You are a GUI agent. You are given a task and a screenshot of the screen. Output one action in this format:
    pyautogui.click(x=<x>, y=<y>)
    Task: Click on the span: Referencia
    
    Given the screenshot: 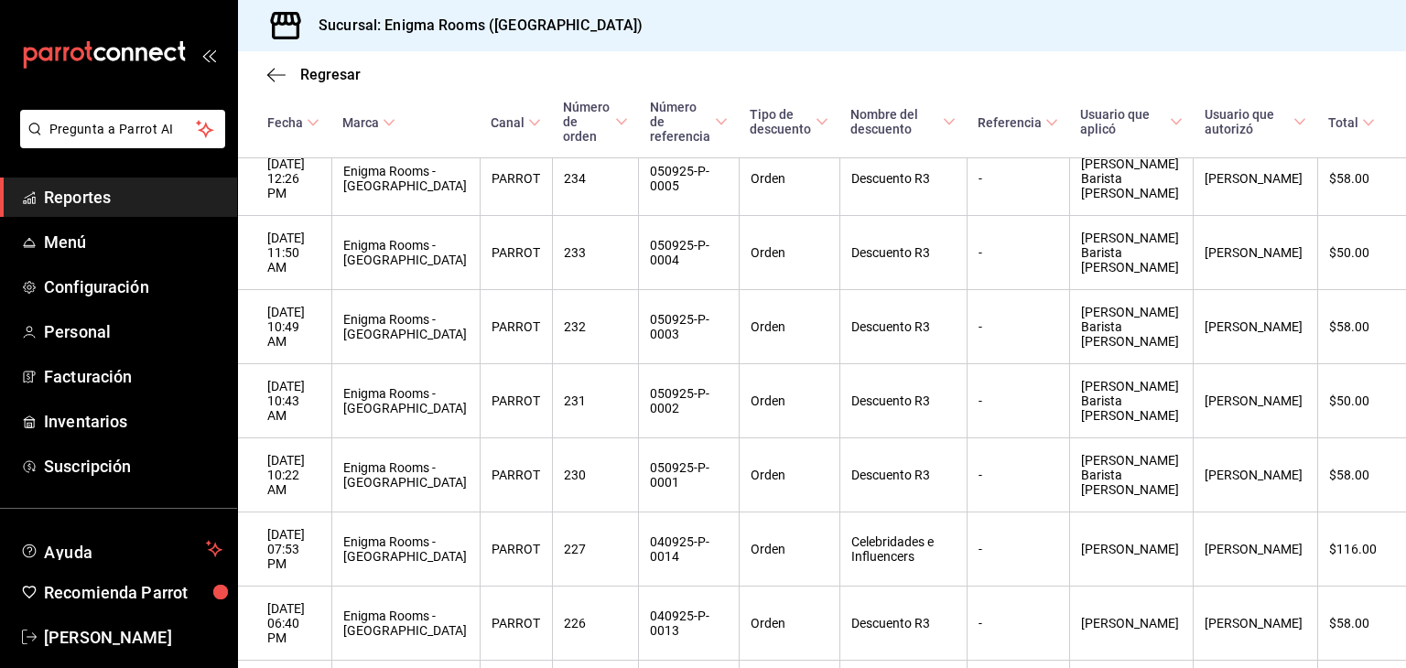 What is the action you would take?
    pyautogui.click(x=1018, y=123)
    